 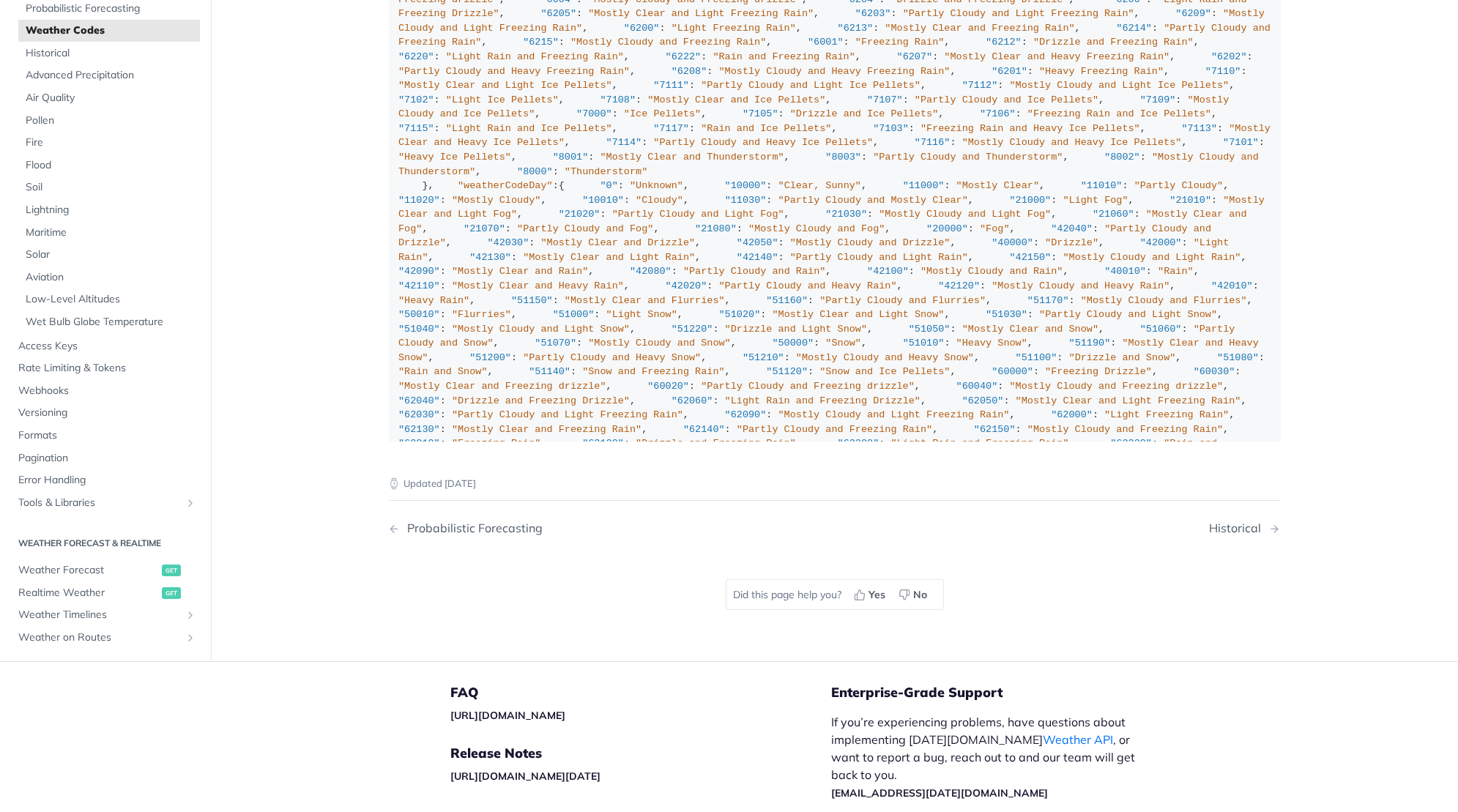 What do you see at coordinates (856, 28) in the screenshot?
I see `span: "6213"` at bounding box center [856, 28].